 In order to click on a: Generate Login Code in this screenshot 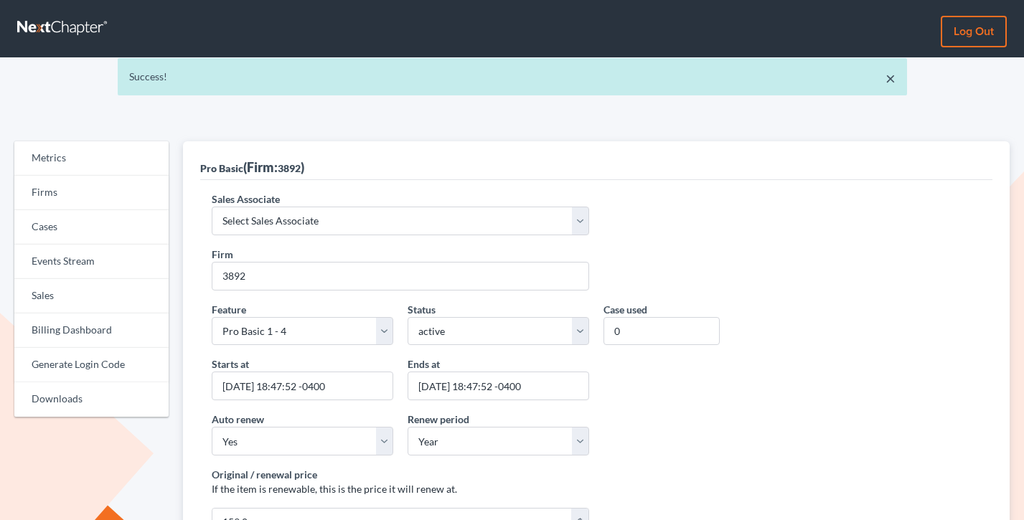, I will do `click(91, 365)`.